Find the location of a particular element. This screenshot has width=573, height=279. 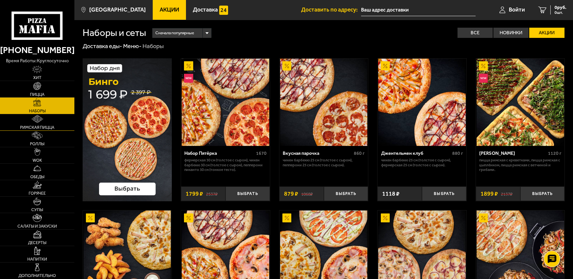

a: Доставка еды- is located at coordinates (102, 46).